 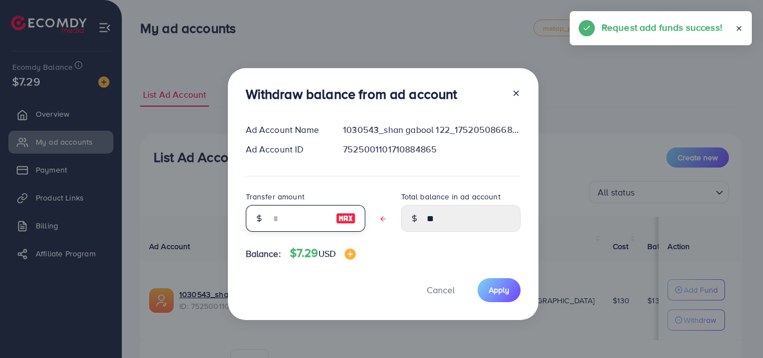 I want to click on h3: Withdraw balance from ad account, so click(x=351, y=94).